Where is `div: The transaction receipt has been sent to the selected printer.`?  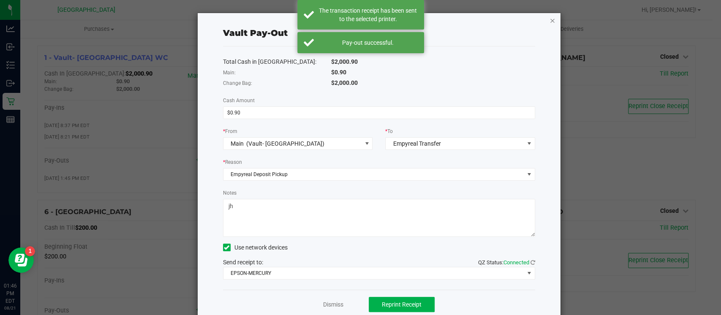 div: The transaction receipt has been sent to the selected printer. is located at coordinates (368, 15).